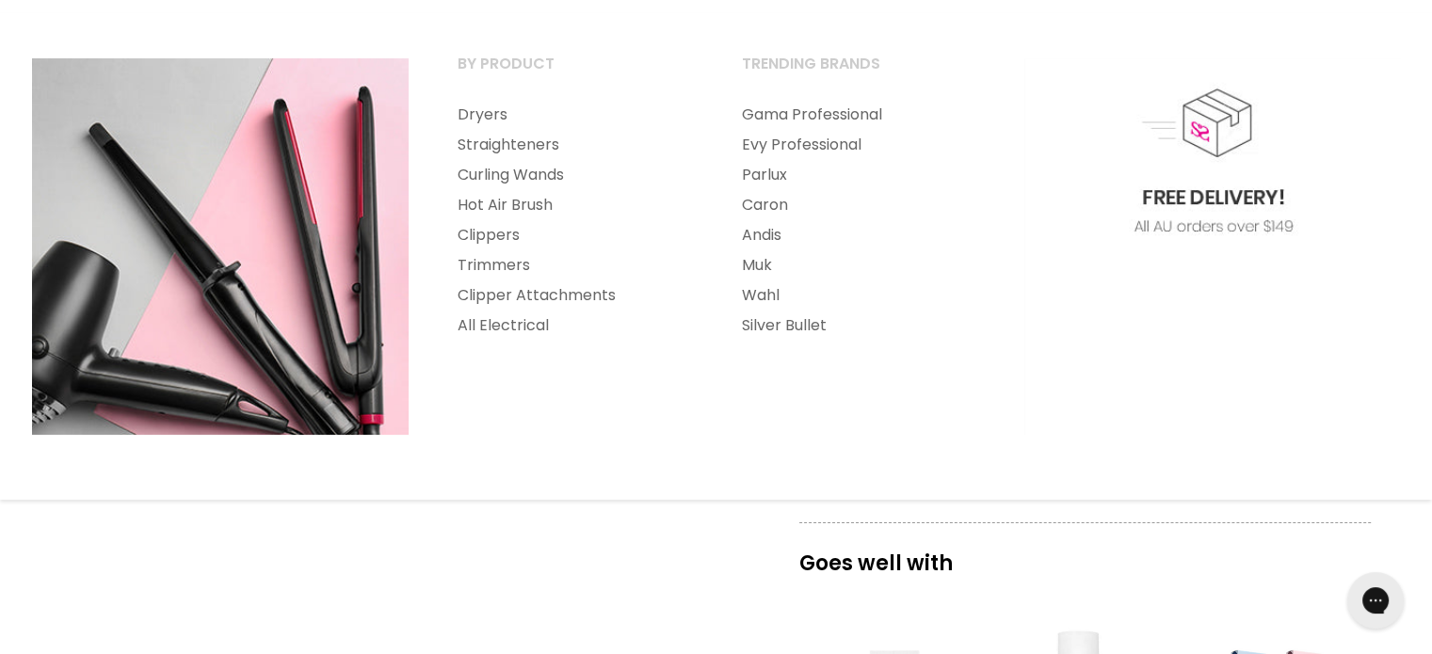 The width and height of the screenshot is (1432, 654). I want to click on a: Evy Professional, so click(858, 145).